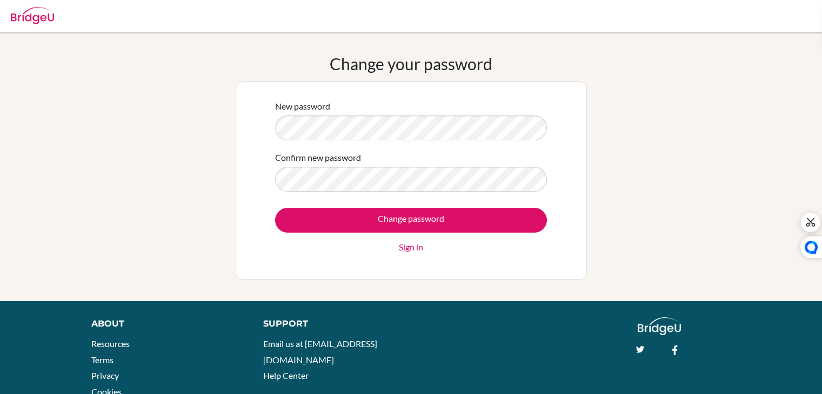 This screenshot has height=394, width=822. What do you see at coordinates (411, 248) in the screenshot?
I see `a: Sign in` at bounding box center [411, 248].